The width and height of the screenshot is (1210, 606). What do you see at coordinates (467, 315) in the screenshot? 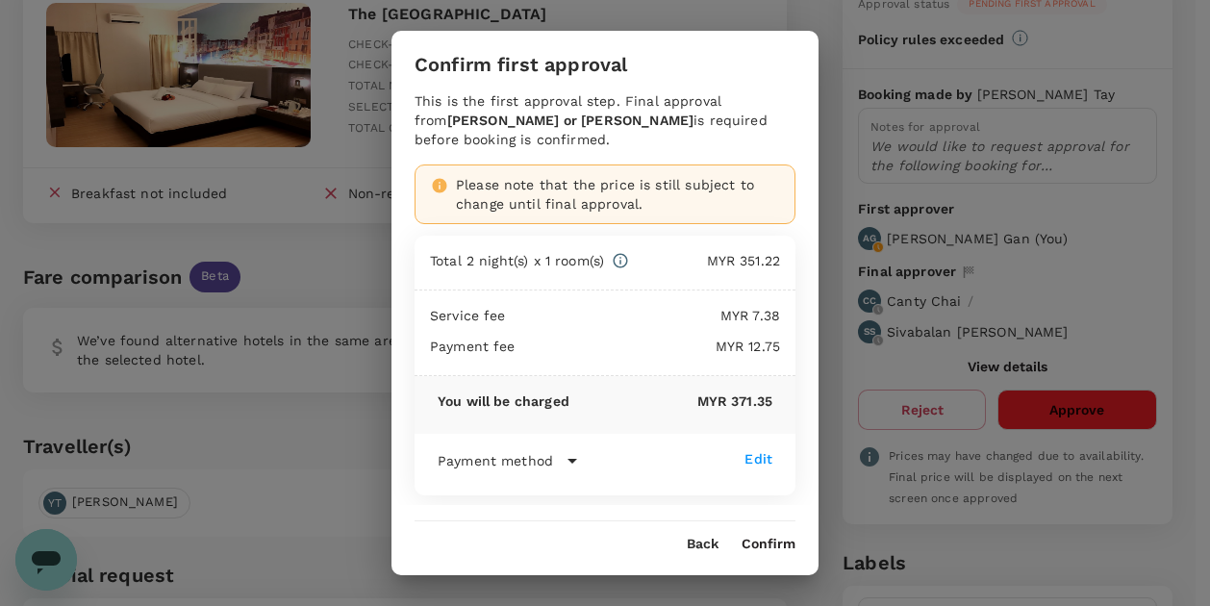
I see `p: Service fee` at bounding box center [467, 315].